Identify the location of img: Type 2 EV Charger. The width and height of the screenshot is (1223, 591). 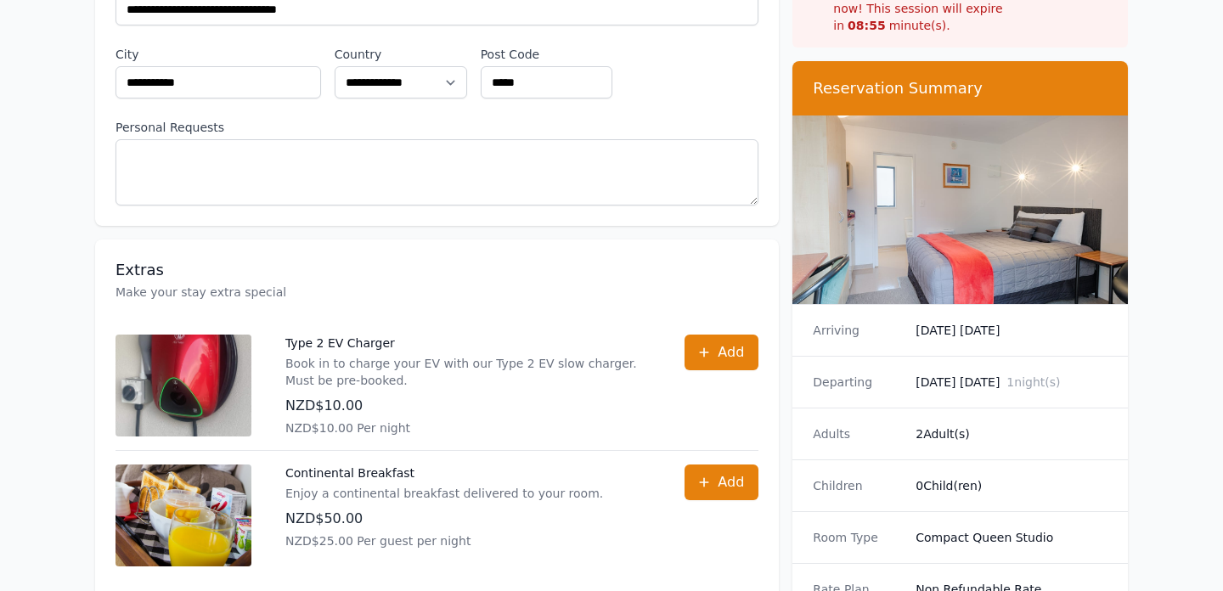
(183, 386).